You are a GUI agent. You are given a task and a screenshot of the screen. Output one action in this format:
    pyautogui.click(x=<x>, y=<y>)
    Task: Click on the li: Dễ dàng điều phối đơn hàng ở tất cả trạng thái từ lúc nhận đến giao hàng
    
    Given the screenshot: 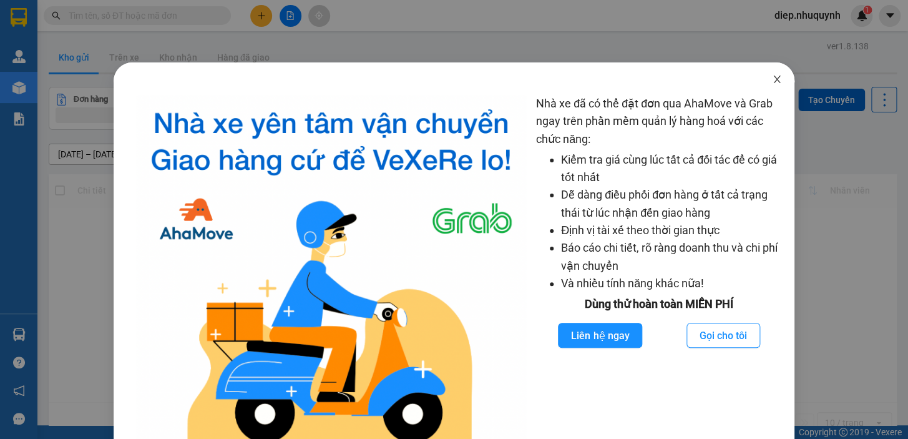 What is the action you would take?
    pyautogui.click(x=672, y=203)
    